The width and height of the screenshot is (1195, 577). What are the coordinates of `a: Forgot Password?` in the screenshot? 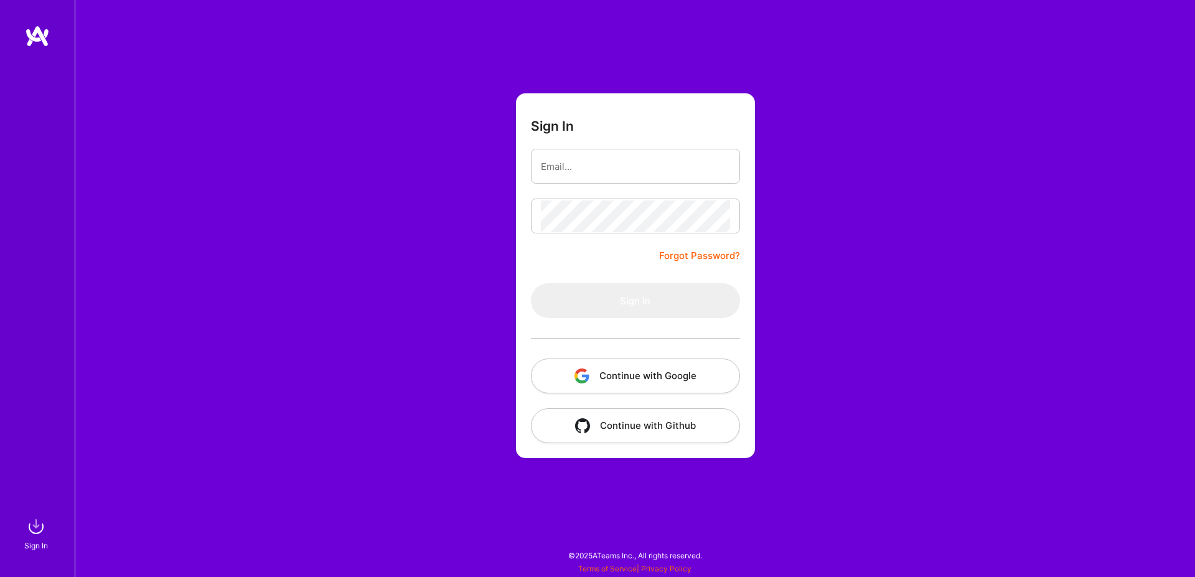 It's located at (699, 256).